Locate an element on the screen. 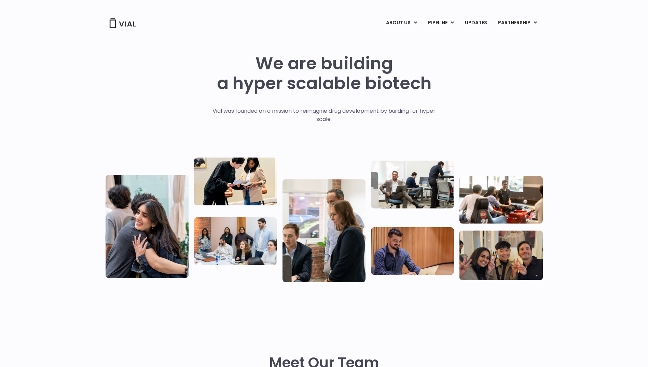 The height and width of the screenshot is (367, 648). img: Two people looking at a paper talking. is located at coordinates (236, 182).